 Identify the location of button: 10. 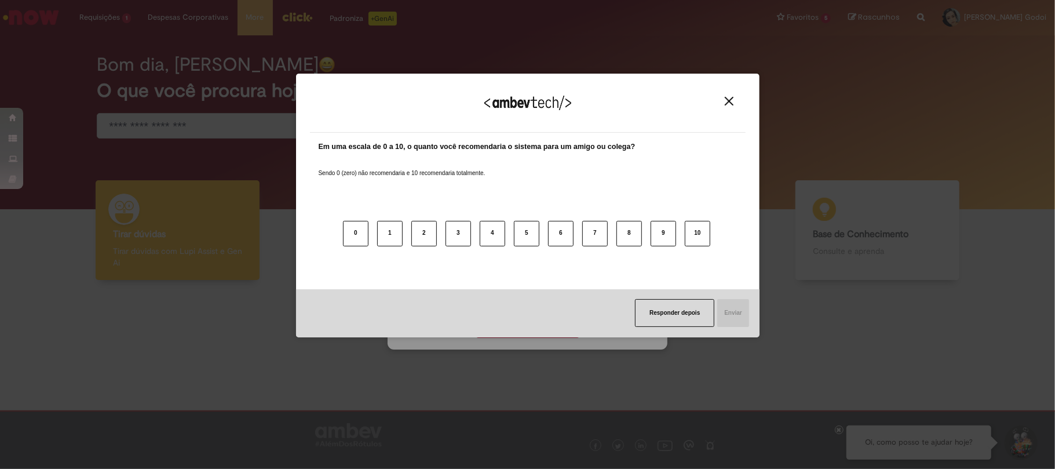
(698, 233).